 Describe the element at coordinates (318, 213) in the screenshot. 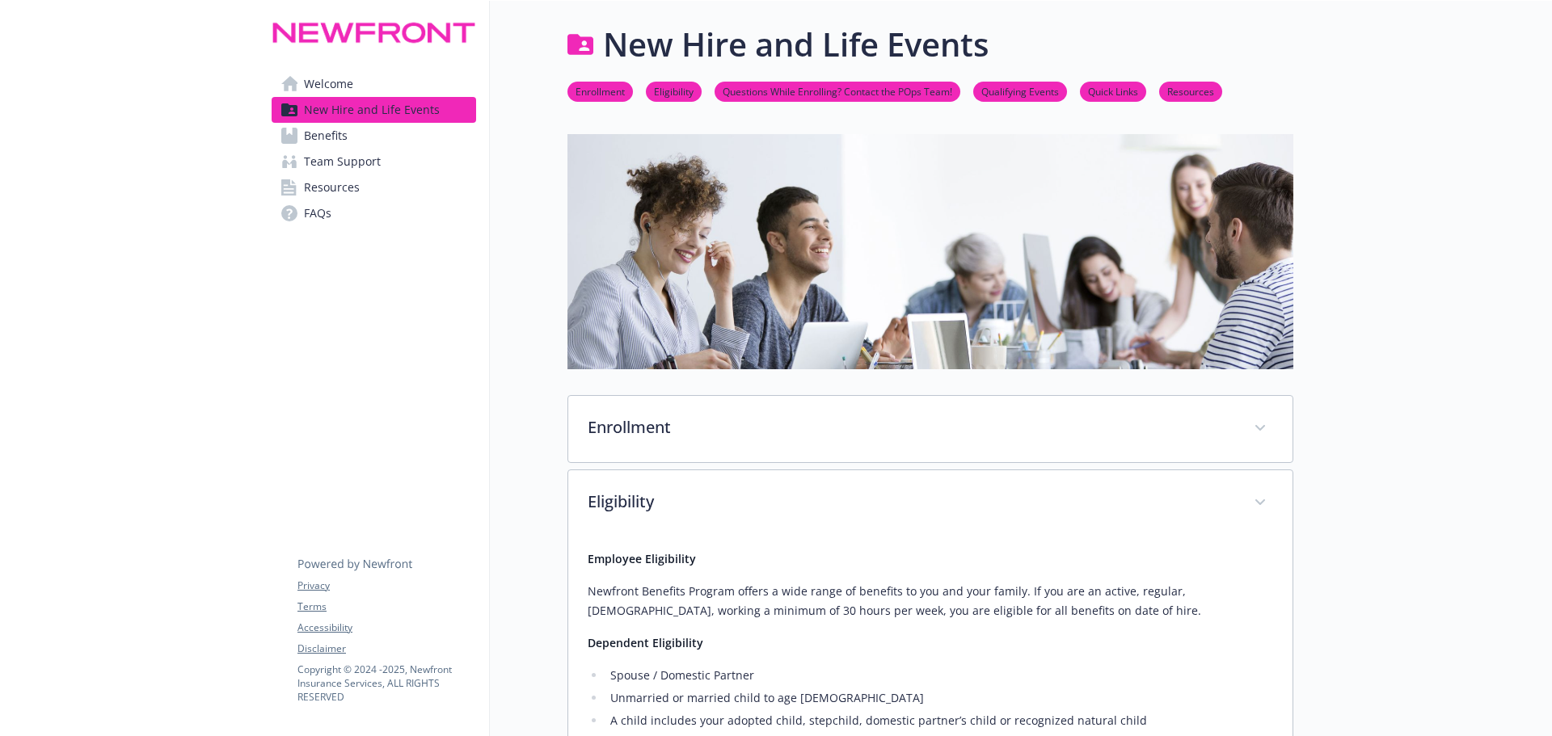

I see `span: FAQs` at that location.